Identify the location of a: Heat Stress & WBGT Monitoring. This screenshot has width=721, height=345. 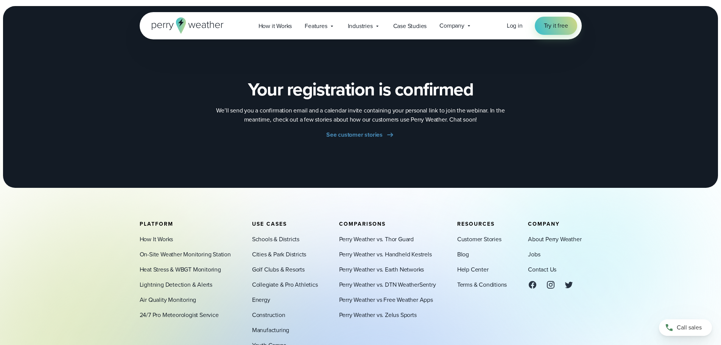
(180, 270).